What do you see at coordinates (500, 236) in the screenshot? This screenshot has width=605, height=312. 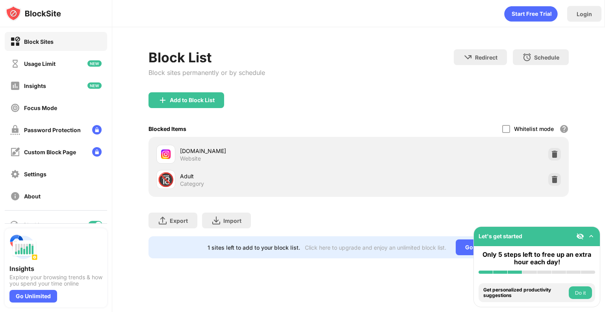 I see `div: Let's get started` at bounding box center [500, 236].